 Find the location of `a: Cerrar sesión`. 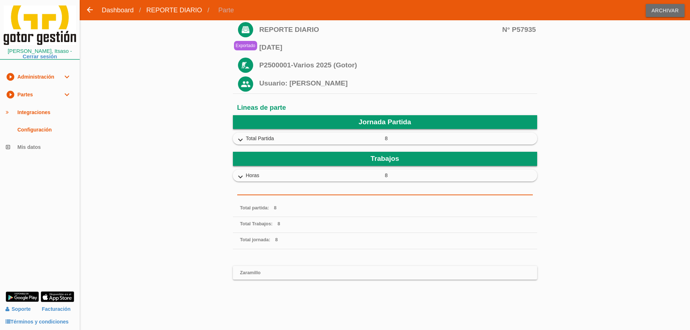

a: Cerrar sesión is located at coordinates (40, 56).